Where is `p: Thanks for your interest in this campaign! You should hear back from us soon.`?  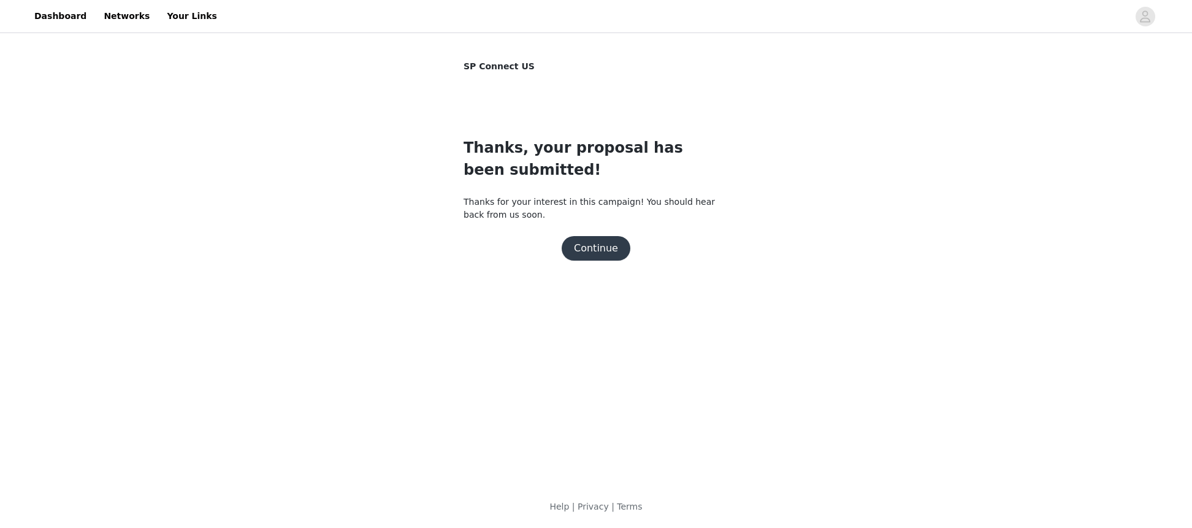 p: Thanks for your interest in this campaign! You should hear back from us soon. is located at coordinates (596, 208).